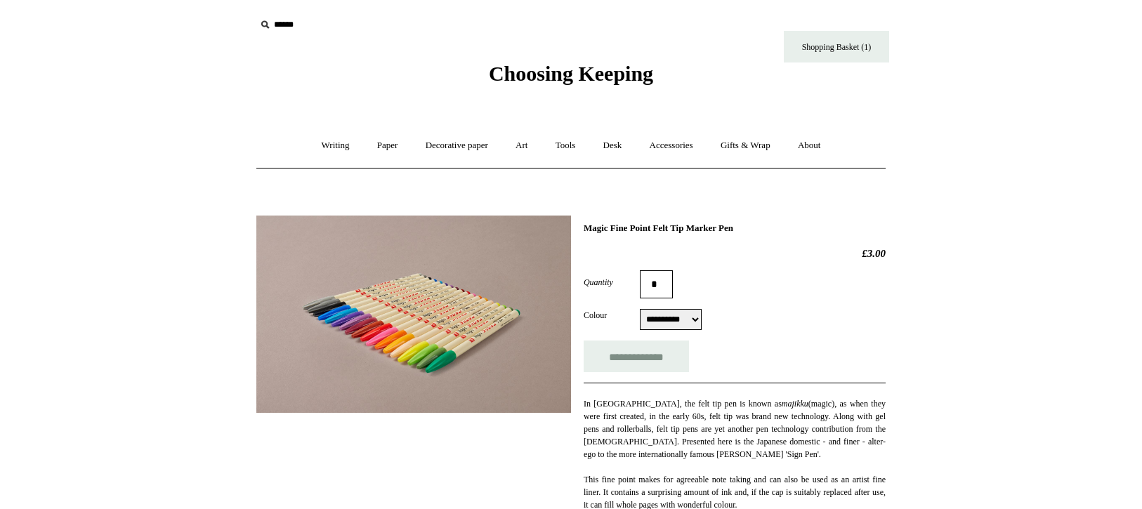  Describe the element at coordinates (571, 73) in the screenshot. I see `span: Choosing Keeping` at that location.